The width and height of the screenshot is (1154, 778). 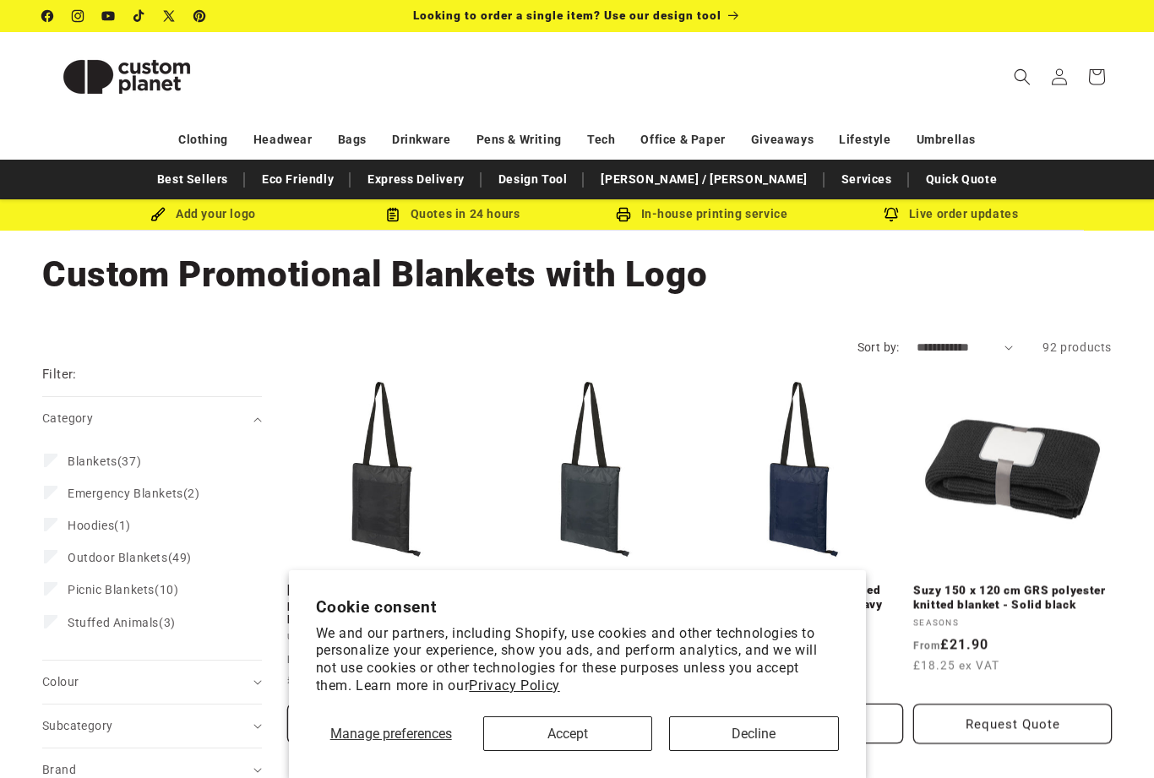 What do you see at coordinates (891, 215) in the screenshot?
I see `img: Order updates` at bounding box center [891, 215].